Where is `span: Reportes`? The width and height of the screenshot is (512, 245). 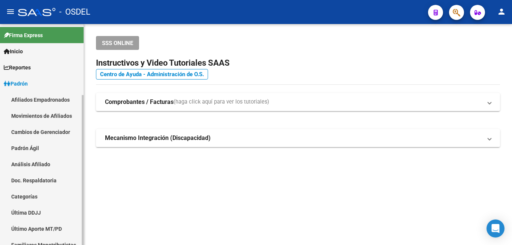 span: Reportes is located at coordinates (17, 68).